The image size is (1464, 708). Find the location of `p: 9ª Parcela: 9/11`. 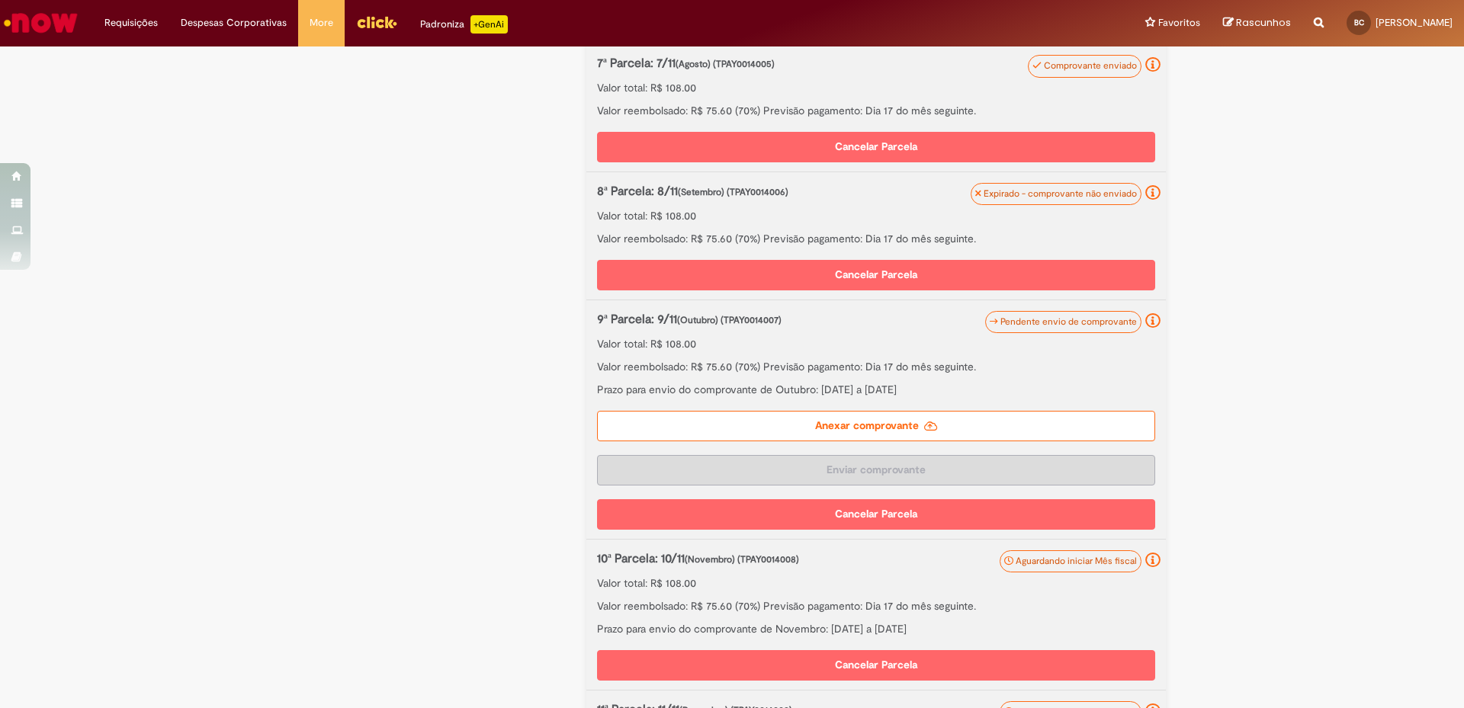

p: 9ª Parcela: 9/11 is located at coordinates (836, 320).